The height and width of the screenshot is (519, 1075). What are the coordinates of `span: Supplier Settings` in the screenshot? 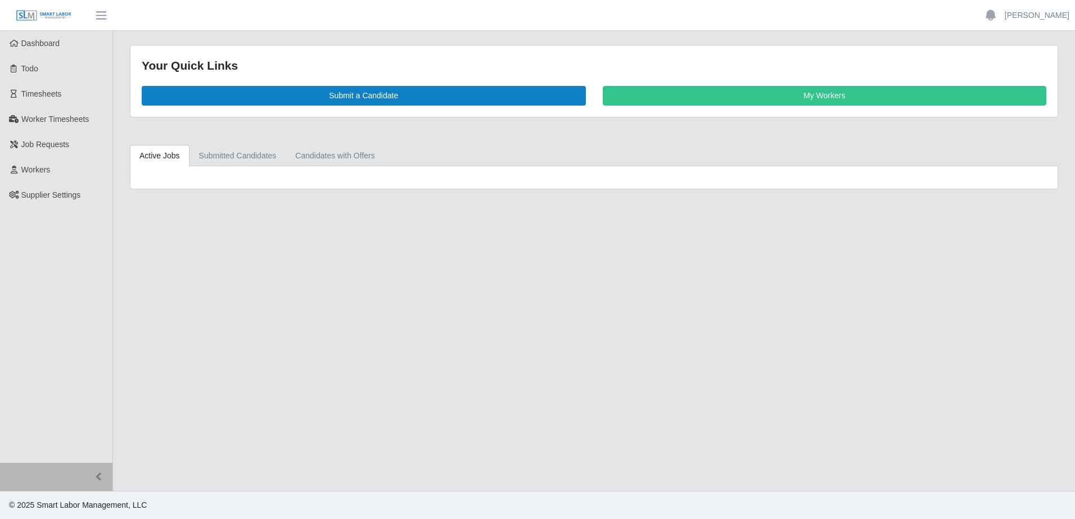 It's located at (51, 195).